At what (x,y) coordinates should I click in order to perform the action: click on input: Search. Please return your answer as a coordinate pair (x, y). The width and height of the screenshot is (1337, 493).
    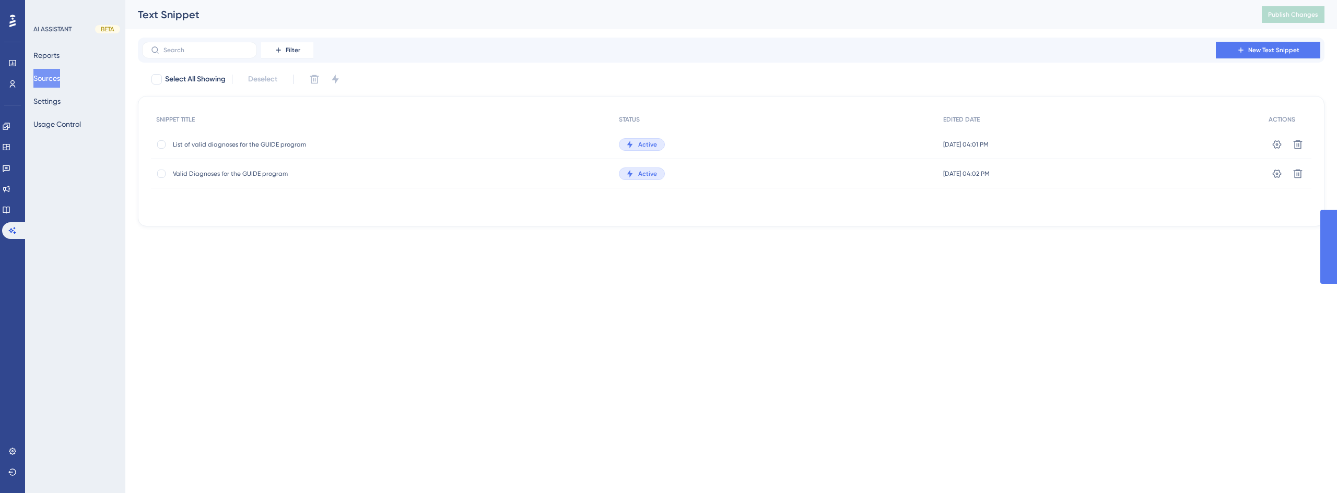
    Looking at the image, I should click on (206, 50).